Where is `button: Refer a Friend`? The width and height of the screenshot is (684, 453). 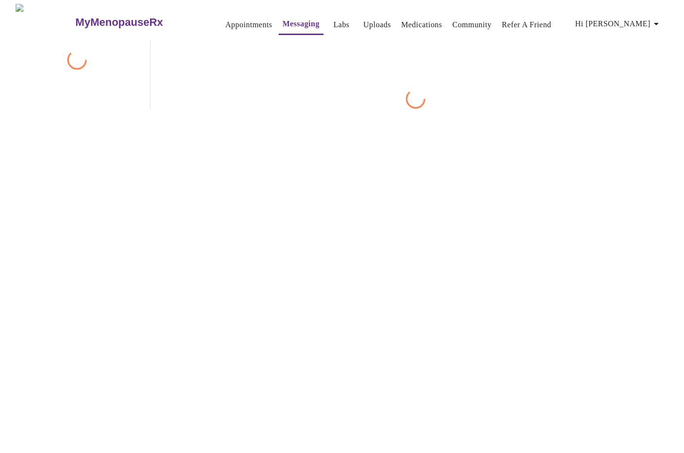
button: Refer a Friend is located at coordinates (527, 25).